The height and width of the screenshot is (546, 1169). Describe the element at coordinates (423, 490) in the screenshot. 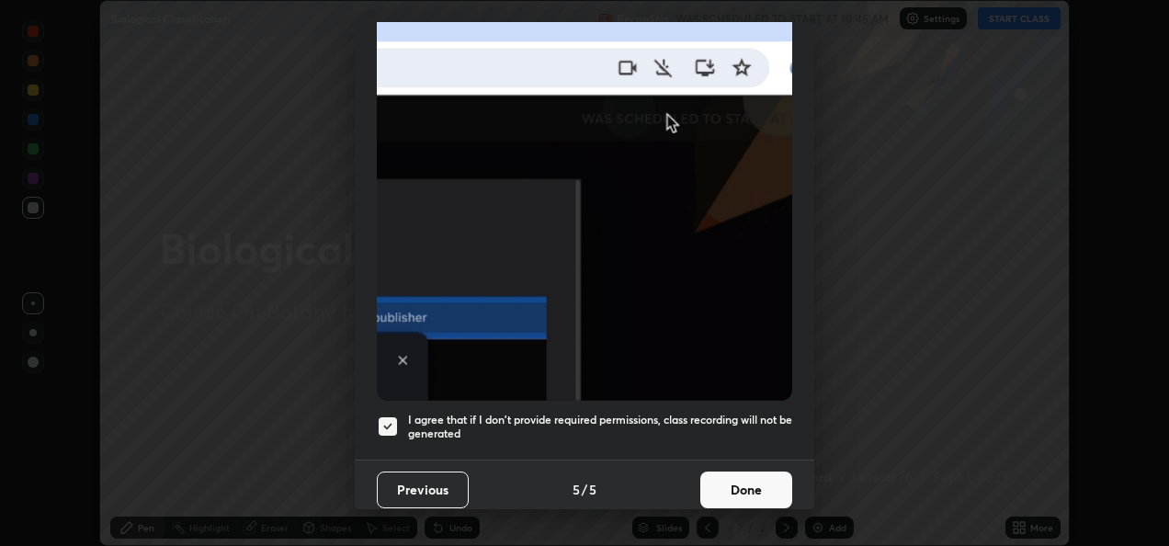

I see `button: Previous` at that location.